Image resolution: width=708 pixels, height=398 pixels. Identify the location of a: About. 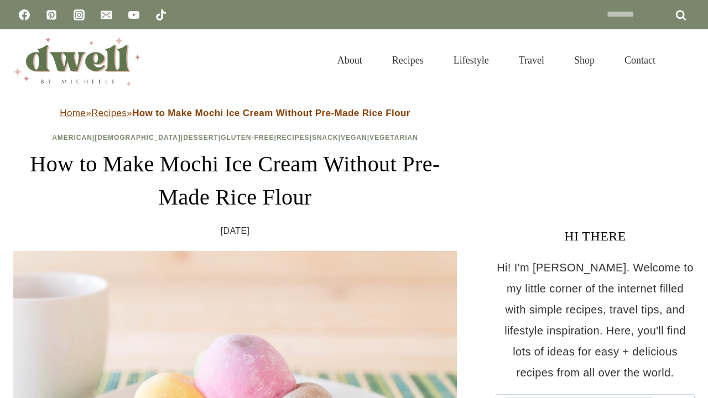
(350, 60).